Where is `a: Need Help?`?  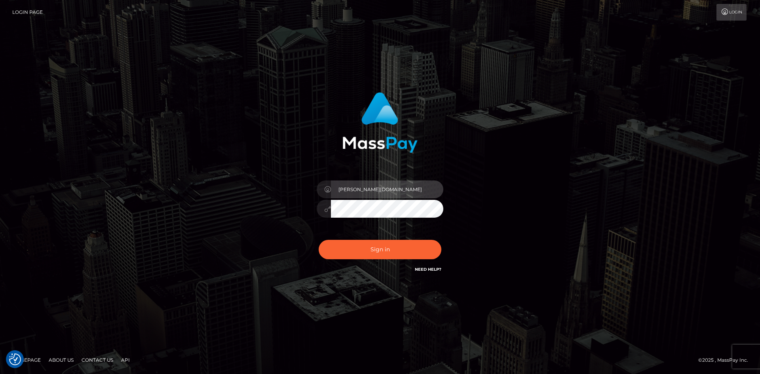
a: Need Help? is located at coordinates (428, 269).